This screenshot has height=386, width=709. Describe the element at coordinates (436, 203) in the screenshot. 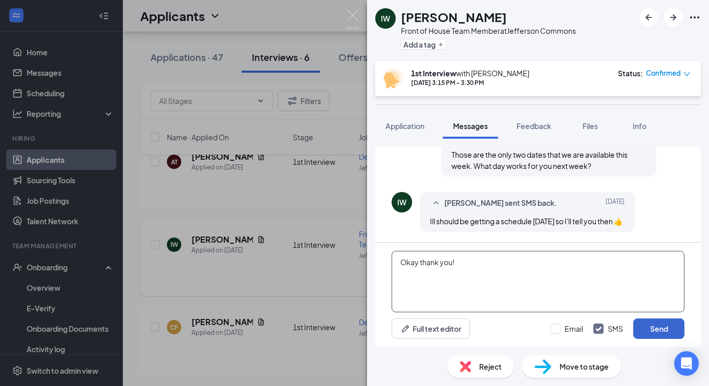

I see `svg: SmallChevronUp` at that location.